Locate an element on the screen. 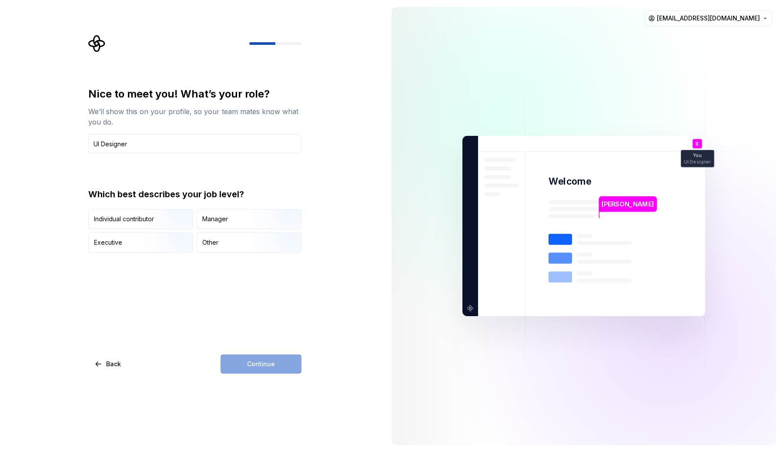 The image size is (783, 452). svg: Supernova Logo is located at coordinates (97, 44).